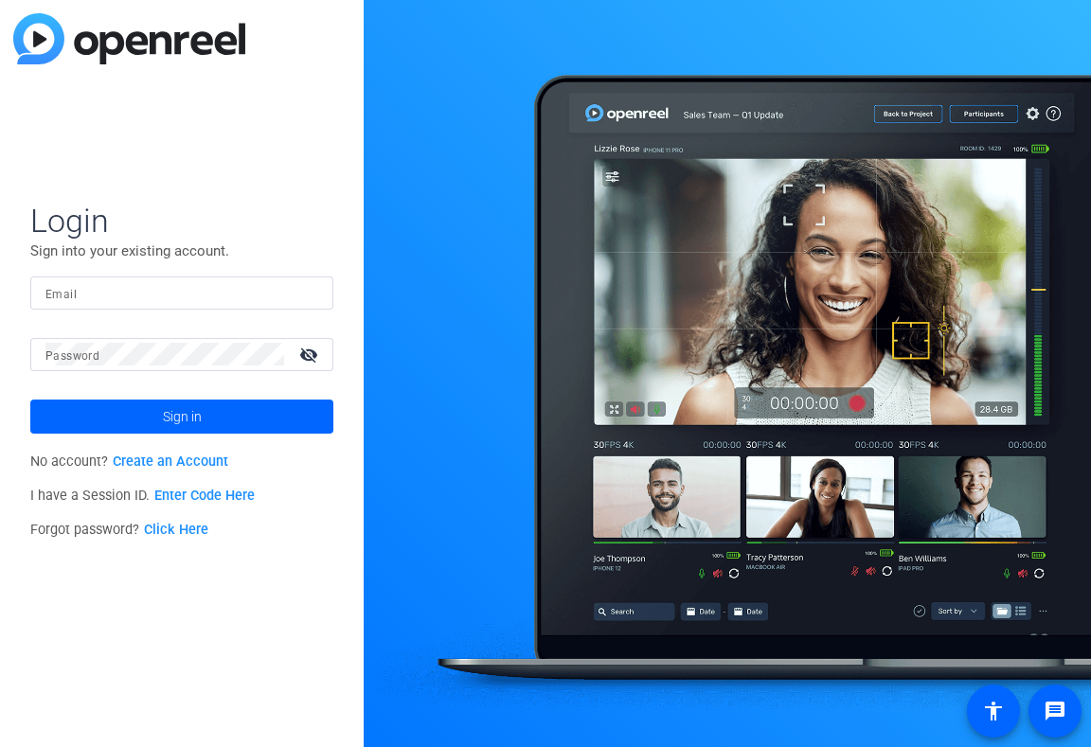 The image size is (1091, 747). I want to click on mat-icon: message, so click(1055, 711).